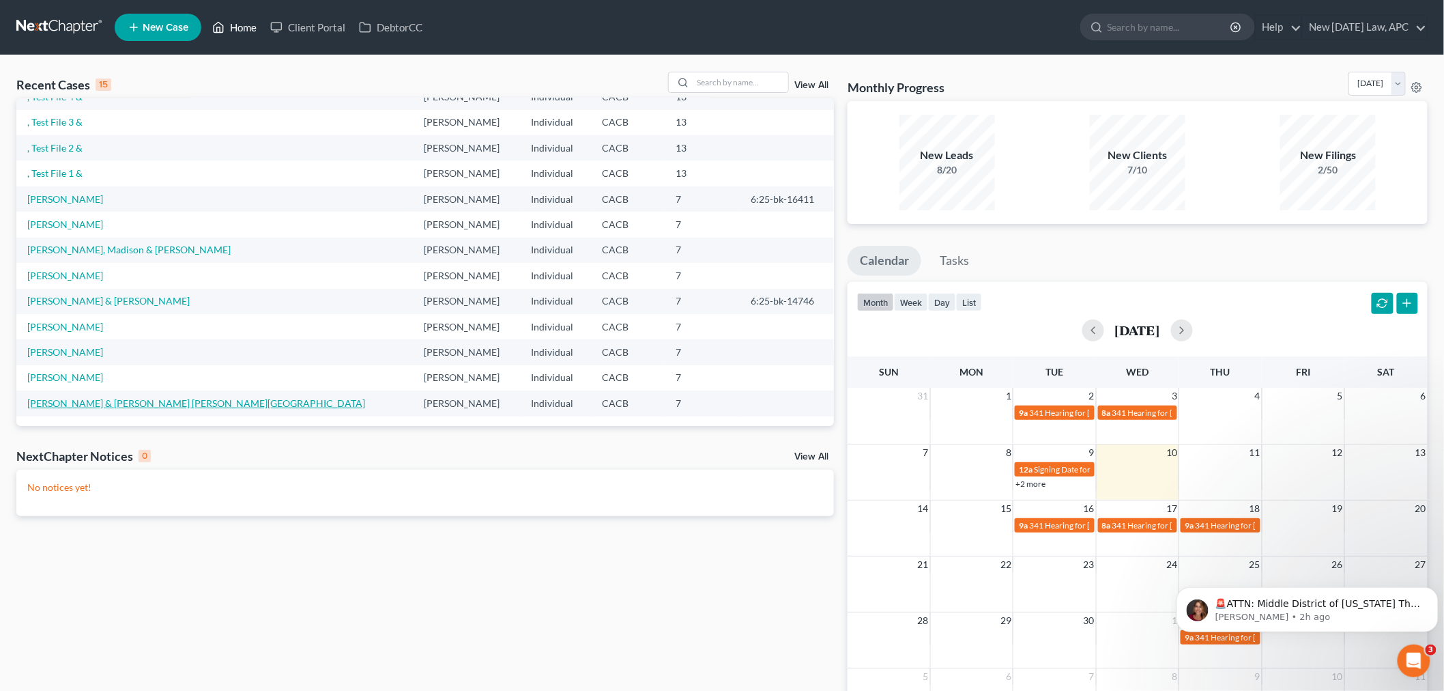  Describe the element at coordinates (165, 27) in the screenshot. I see `span: New Case` at that location.